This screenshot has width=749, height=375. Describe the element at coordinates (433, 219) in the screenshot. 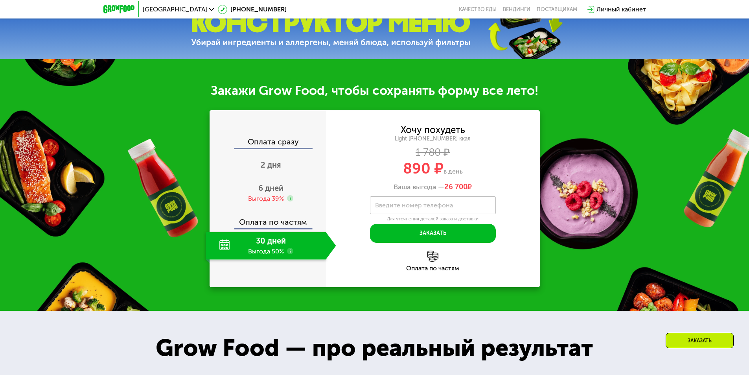

I see `div: Для уточнения деталей заказа и доставки` at that location.